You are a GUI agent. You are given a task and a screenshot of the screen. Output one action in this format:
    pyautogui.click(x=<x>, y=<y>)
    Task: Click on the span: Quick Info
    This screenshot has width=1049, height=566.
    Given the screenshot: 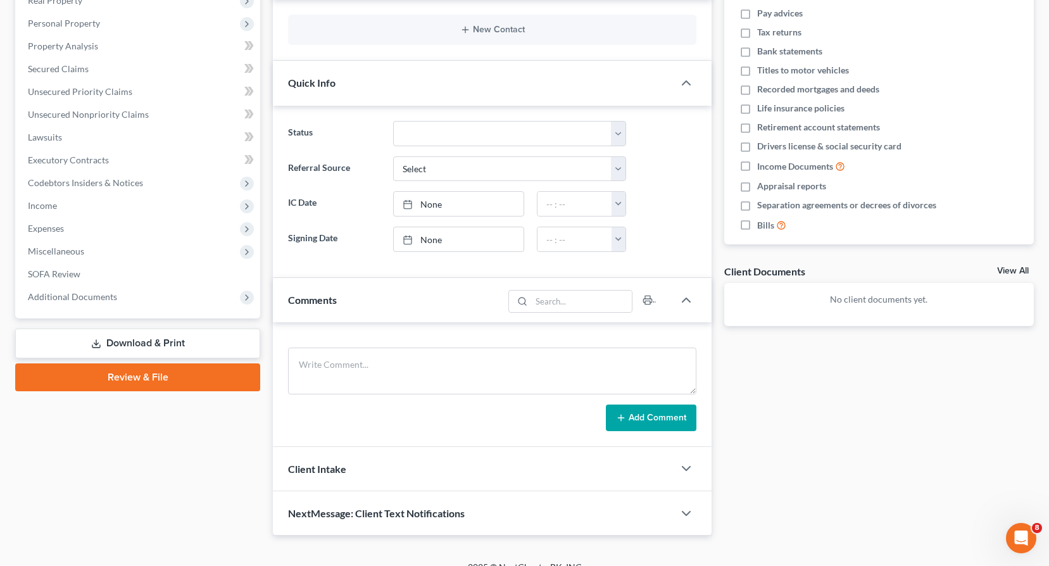 What is the action you would take?
    pyautogui.click(x=311, y=82)
    